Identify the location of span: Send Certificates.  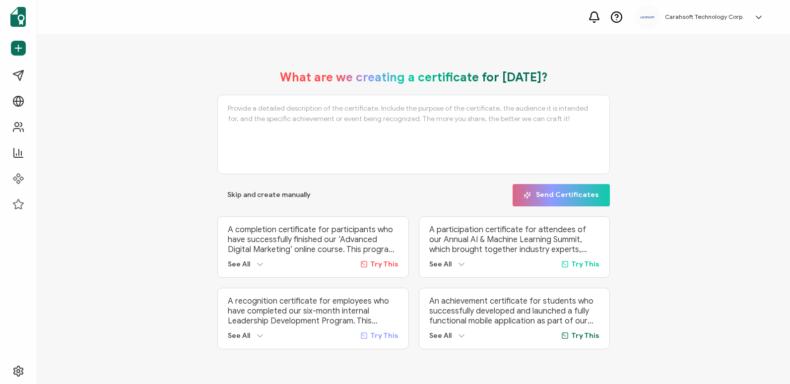
(561, 195).